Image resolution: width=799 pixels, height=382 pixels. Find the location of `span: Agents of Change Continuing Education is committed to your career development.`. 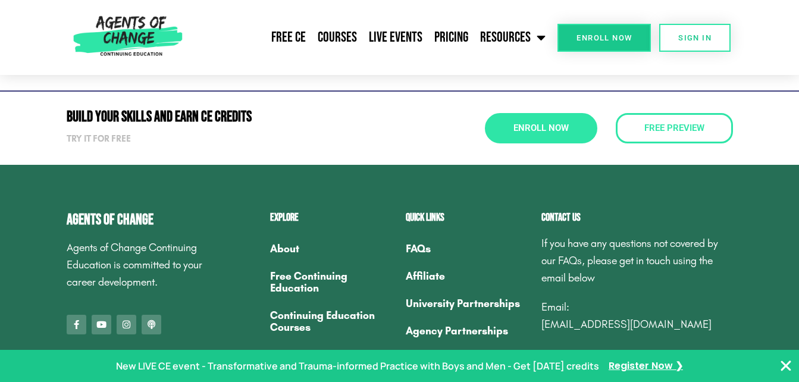

span: Agents of Change Continuing Education is committed to your career development. is located at coordinates (135, 265).